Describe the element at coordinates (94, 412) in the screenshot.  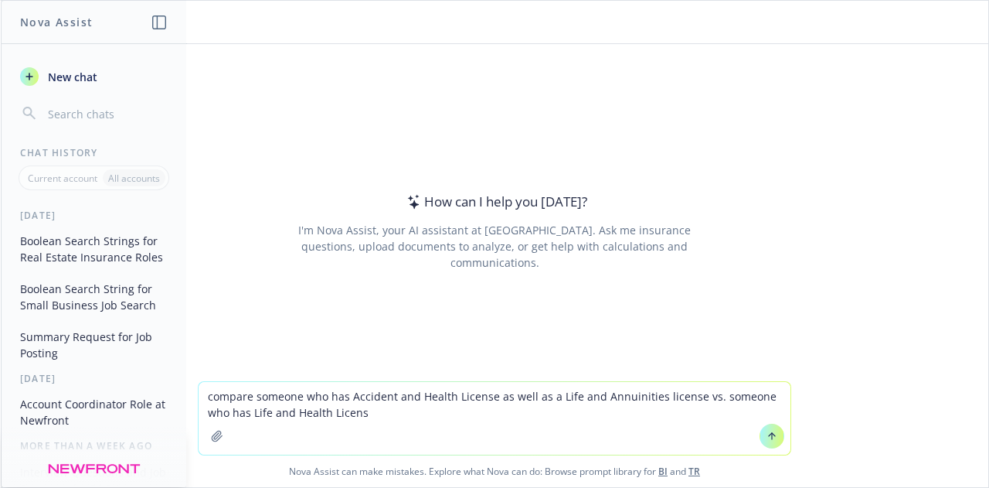
I see `button: Account Coordinator Role at Newfront` at that location.